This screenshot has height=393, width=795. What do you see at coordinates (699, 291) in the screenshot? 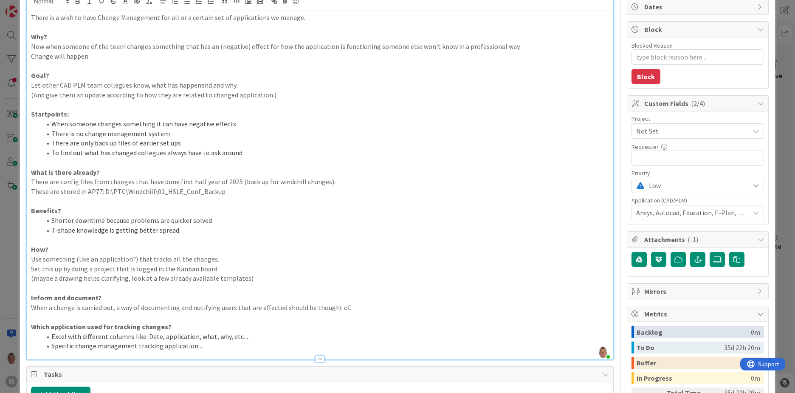
I see `span: Mirrors` at bounding box center [699, 291].